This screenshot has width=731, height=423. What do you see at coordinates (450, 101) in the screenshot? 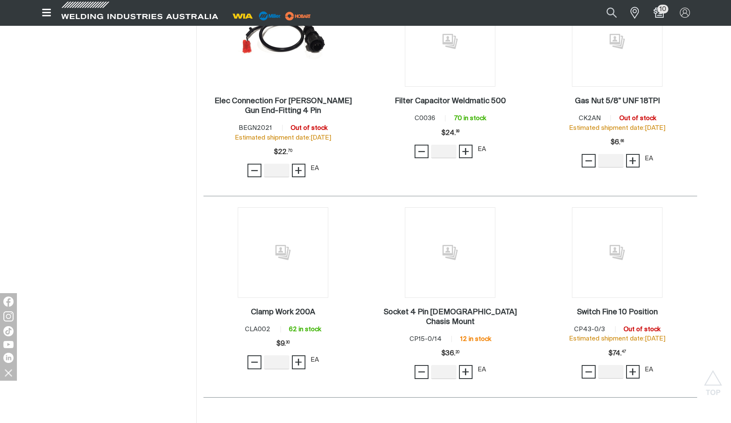
I see `a: Filter Capacitor Weldmatic 500` at bounding box center [450, 101].